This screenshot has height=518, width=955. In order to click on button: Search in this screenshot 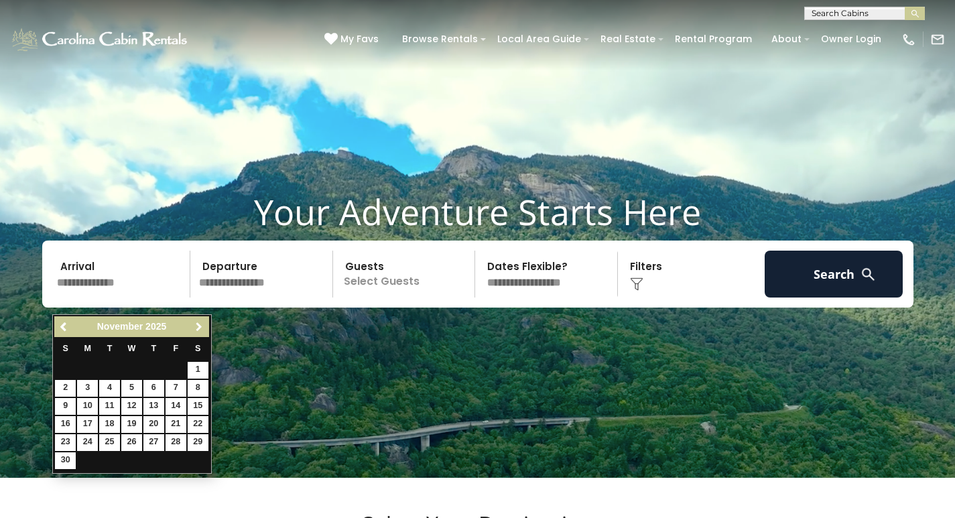, I will do `click(833, 274)`.